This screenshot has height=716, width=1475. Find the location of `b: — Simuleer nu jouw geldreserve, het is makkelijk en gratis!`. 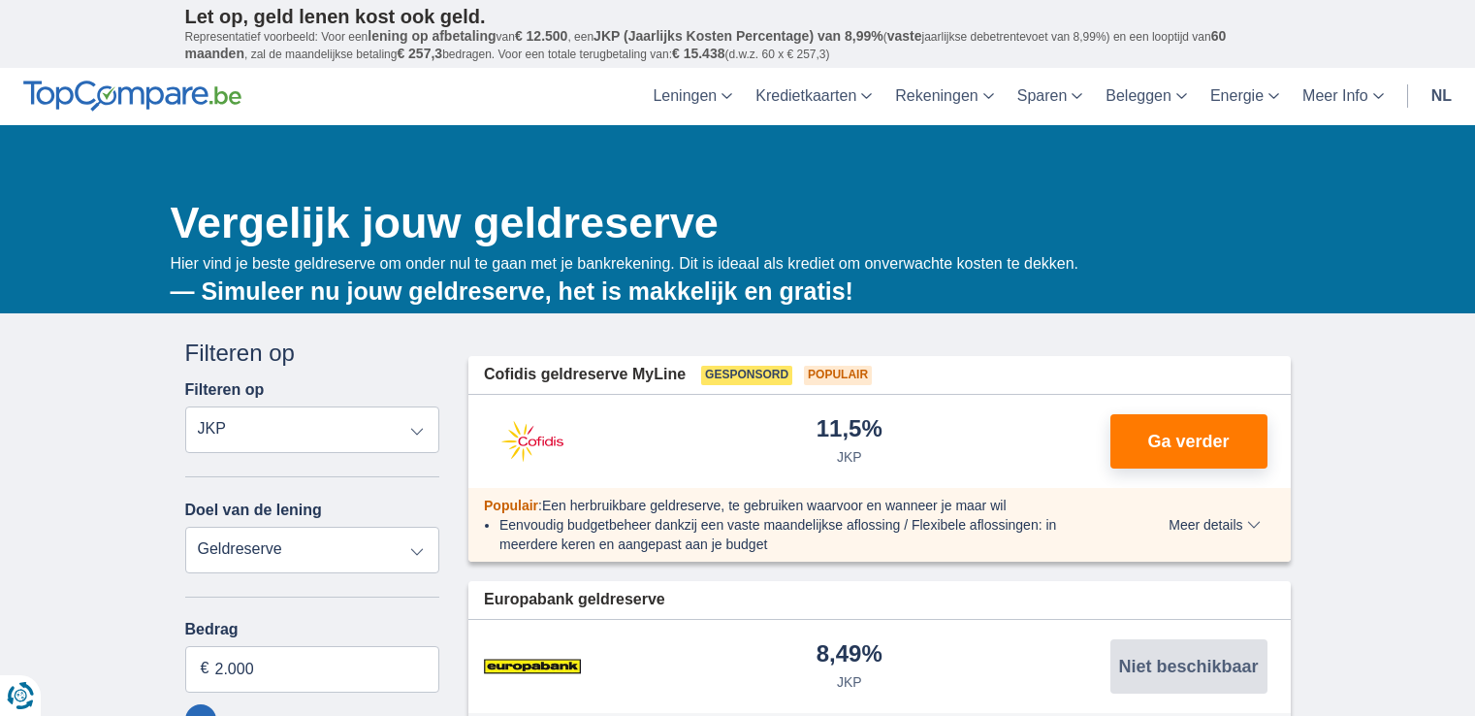

b: — Simuleer nu jouw geldreserve, het is makkelijk en gratis! is located at coordinates (512, 291).